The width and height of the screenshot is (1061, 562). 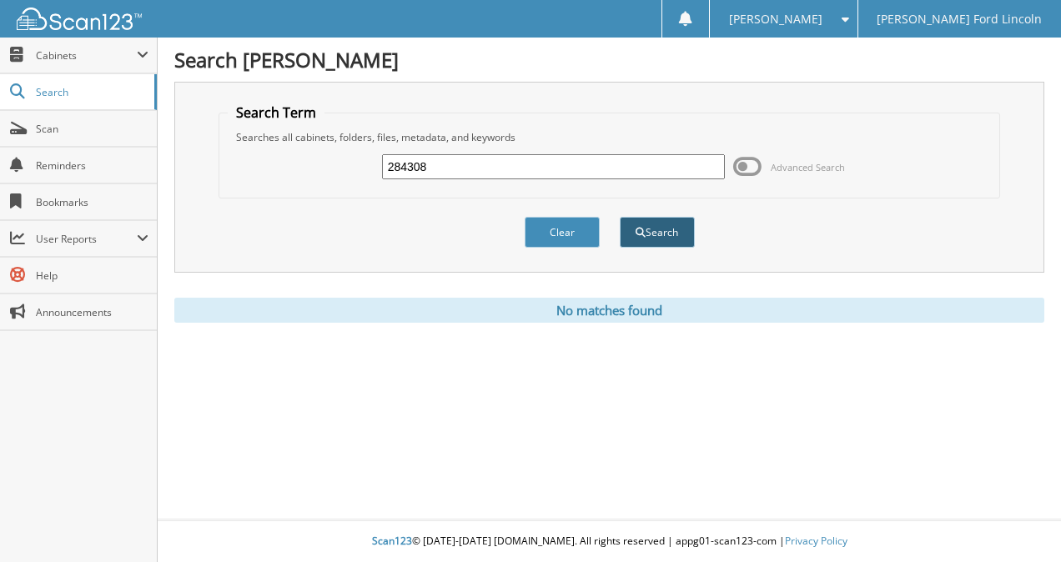 What do you see at coordinates (92, 202) in the screenshot?
I see `span: Bookmarks` at bounding box center [92, 202].